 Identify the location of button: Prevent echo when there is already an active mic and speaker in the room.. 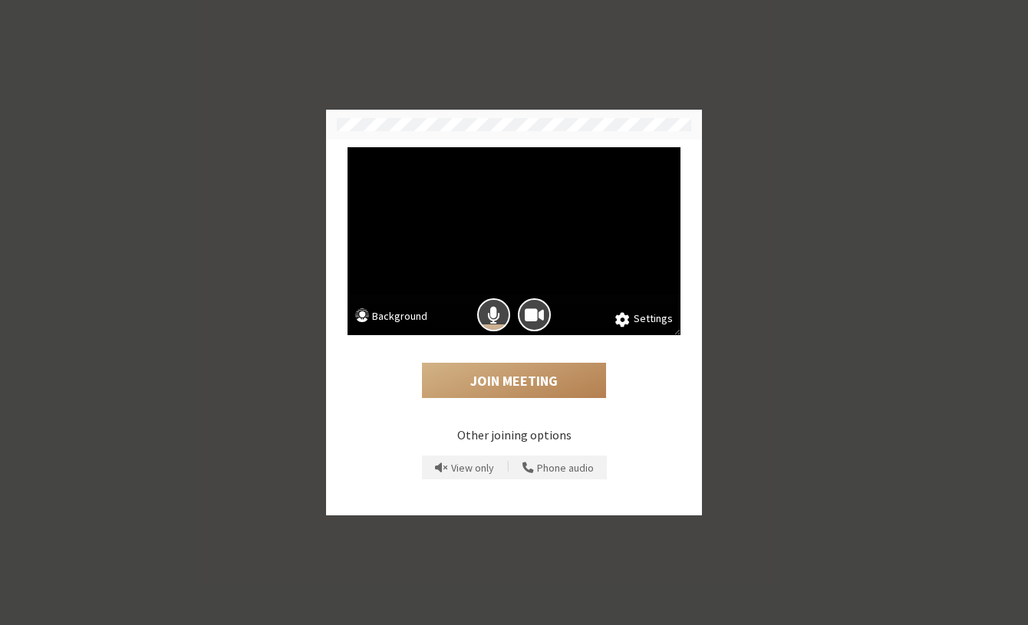
(464, 468).